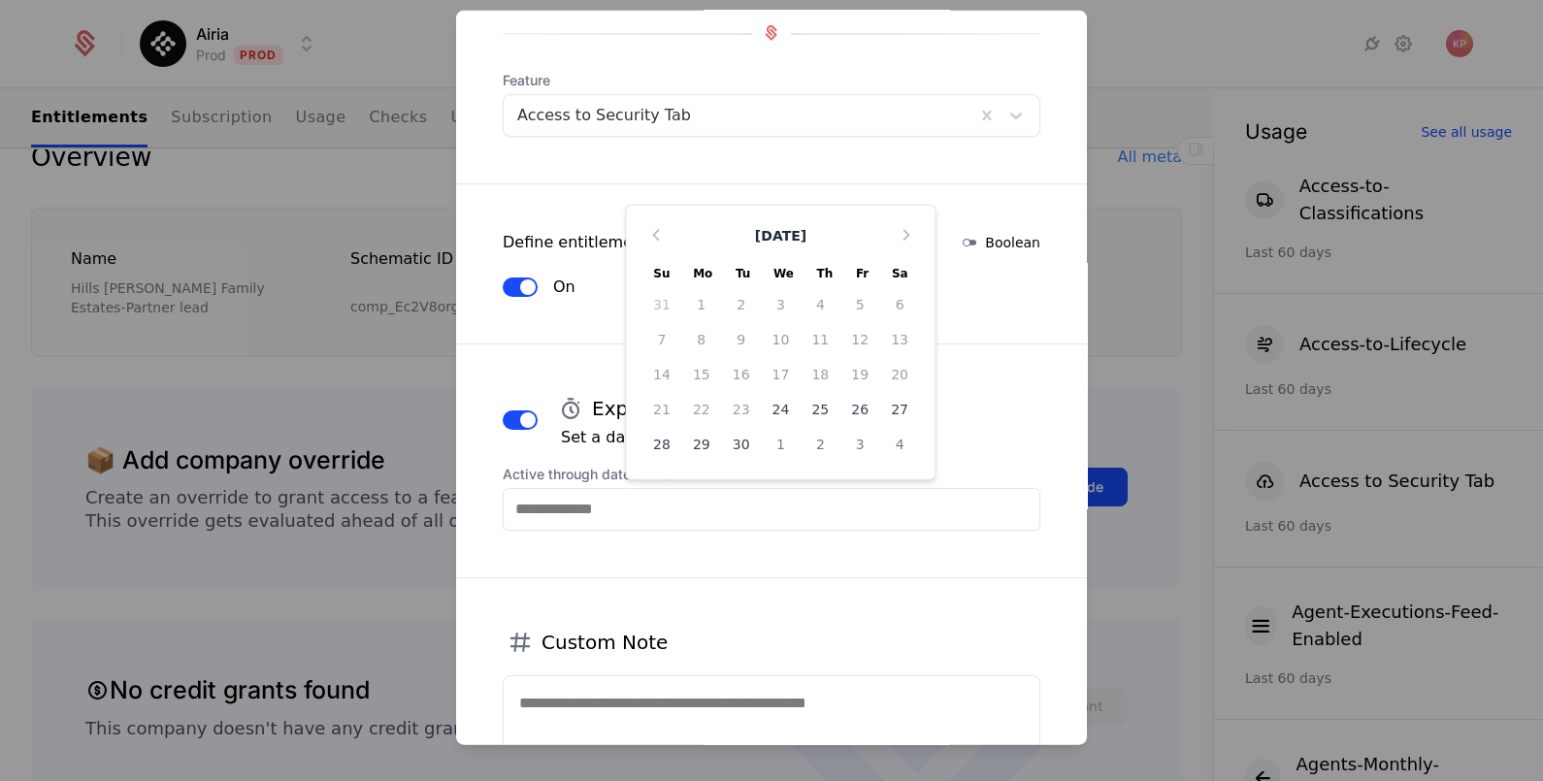 The image size is (1543, 781). Describe the element at coordinates (860, 374) in the screenshot. I see `div: Not available Friday, September 19th, 2025` at that location.